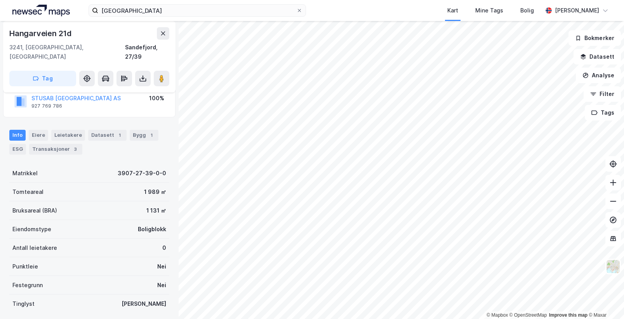 This screenshot has width=624, height=319. What do you see at coordinates (25, 266) in the screenshot?
I see `div: Punktleie` at bounding box center [25, 266].